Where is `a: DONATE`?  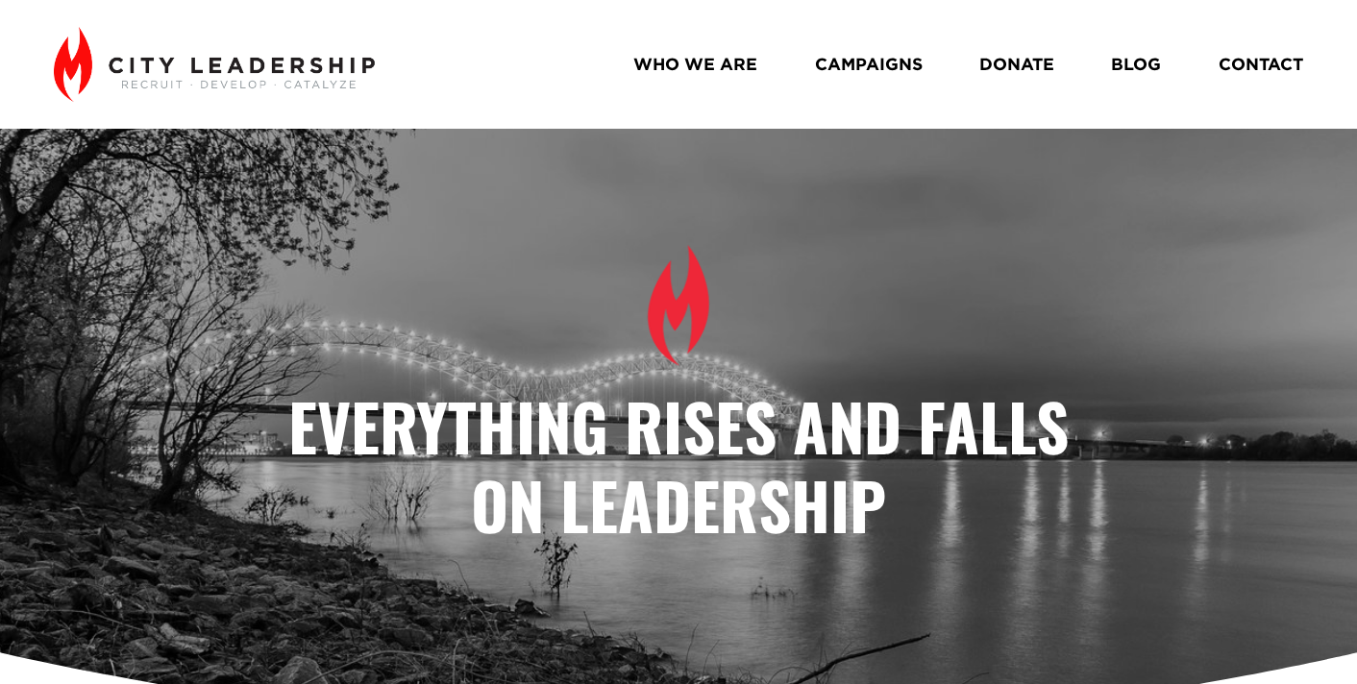
a: DONATE is located at coordinates (1017, 64).